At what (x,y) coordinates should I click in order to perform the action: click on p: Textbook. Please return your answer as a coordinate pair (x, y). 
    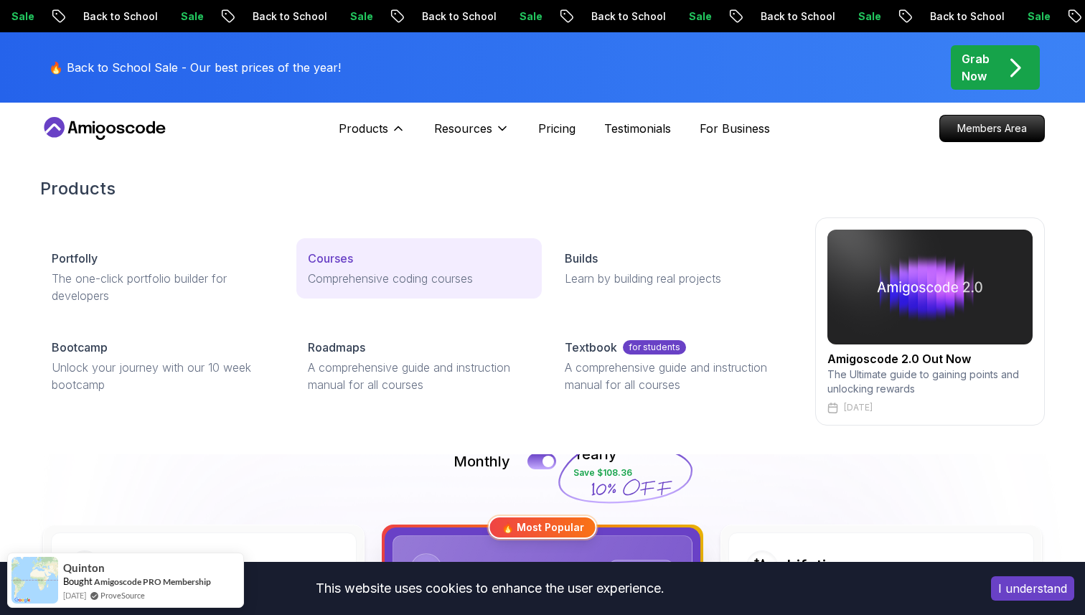
    Looking at the image, I should click on (591, 347).